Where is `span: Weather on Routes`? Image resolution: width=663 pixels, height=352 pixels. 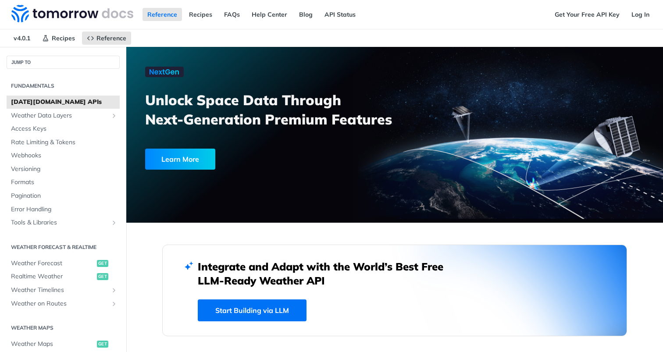 span: Weather on Routes is located at coordinates (60, 304).